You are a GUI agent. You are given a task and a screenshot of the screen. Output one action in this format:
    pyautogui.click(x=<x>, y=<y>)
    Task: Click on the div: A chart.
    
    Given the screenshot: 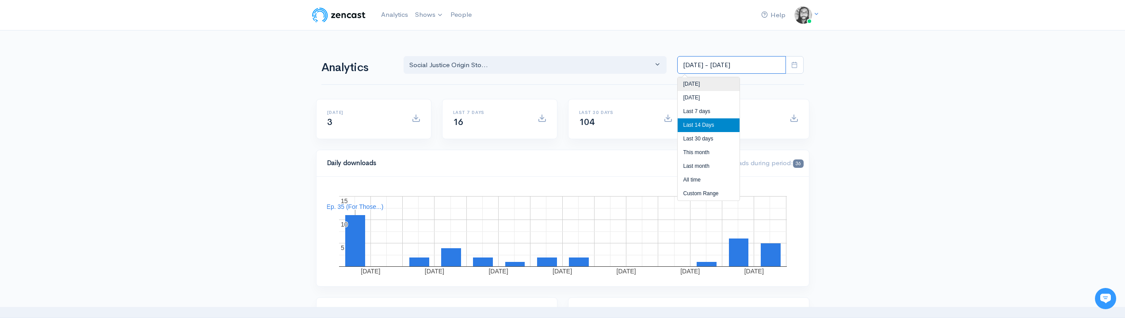 What is the action you would take?
    pyautogui.click(x=563, y=232)
    